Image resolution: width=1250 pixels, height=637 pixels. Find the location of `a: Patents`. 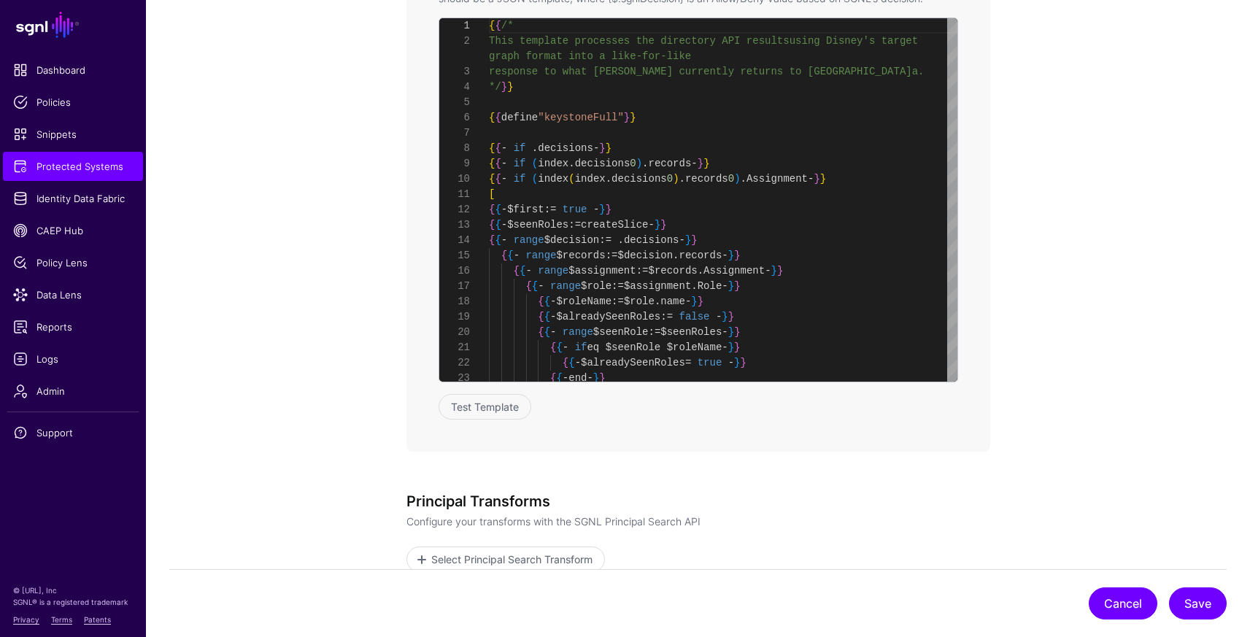

a: Patents is located at coordinates (97, 619).